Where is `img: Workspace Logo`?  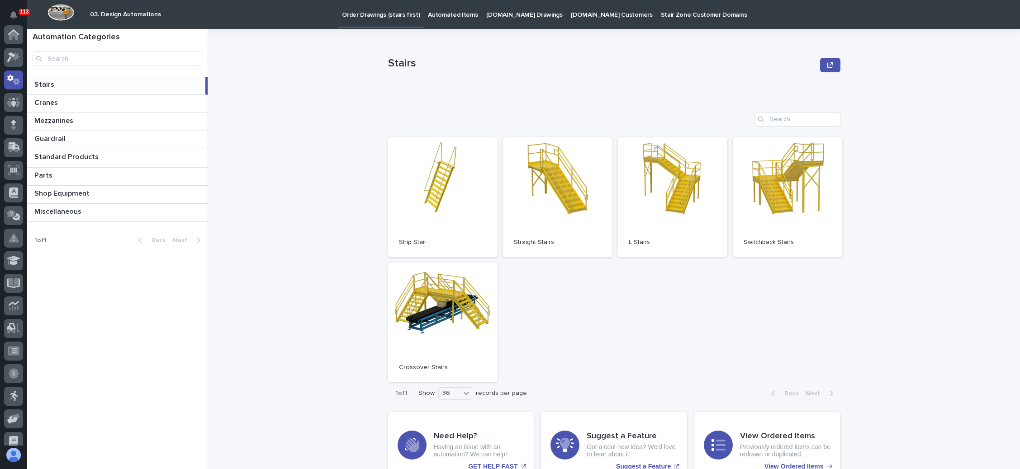
img: Workspace Logo is located at coordinates (61, 12).